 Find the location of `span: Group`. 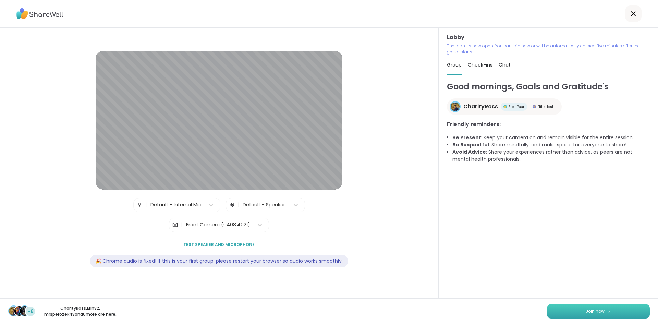

span: Group is located at coordinates (454, 65).